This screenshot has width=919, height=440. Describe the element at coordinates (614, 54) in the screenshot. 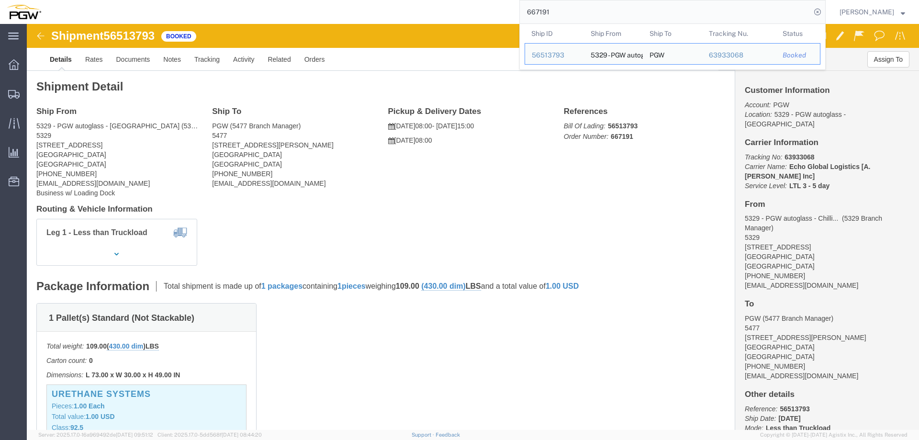

I see `div: 5329 - PGW autoglass - Chillicothe` at that location.